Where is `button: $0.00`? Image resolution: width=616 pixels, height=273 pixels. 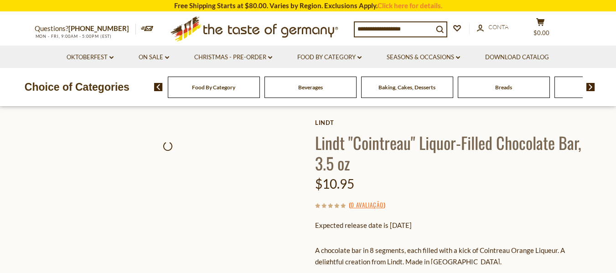 button: $0.00 is located at coordinates (541, 29).